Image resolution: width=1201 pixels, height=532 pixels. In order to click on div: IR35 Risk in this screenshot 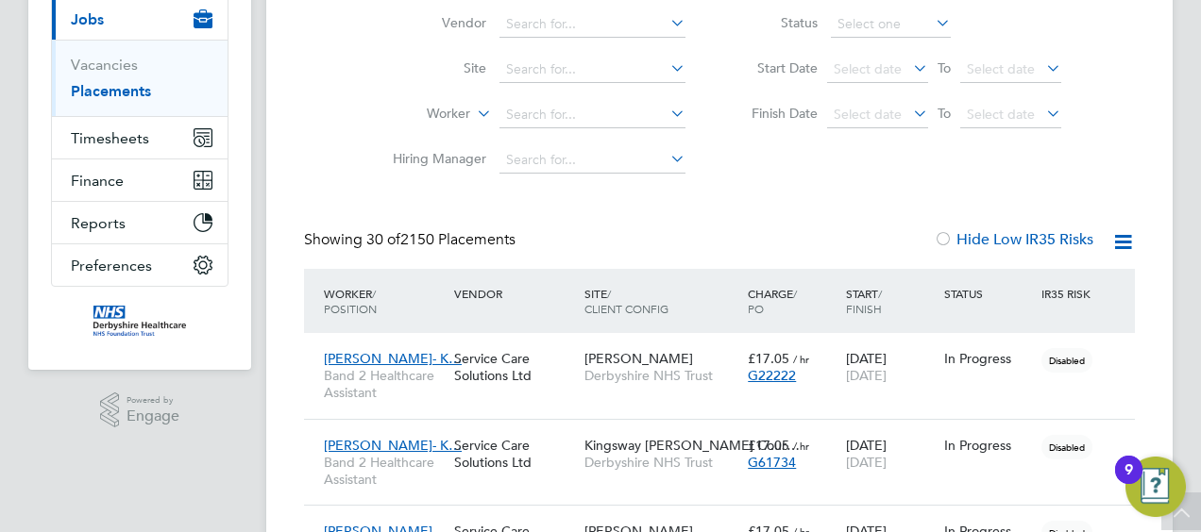, I will do `click(1069, 294)`.